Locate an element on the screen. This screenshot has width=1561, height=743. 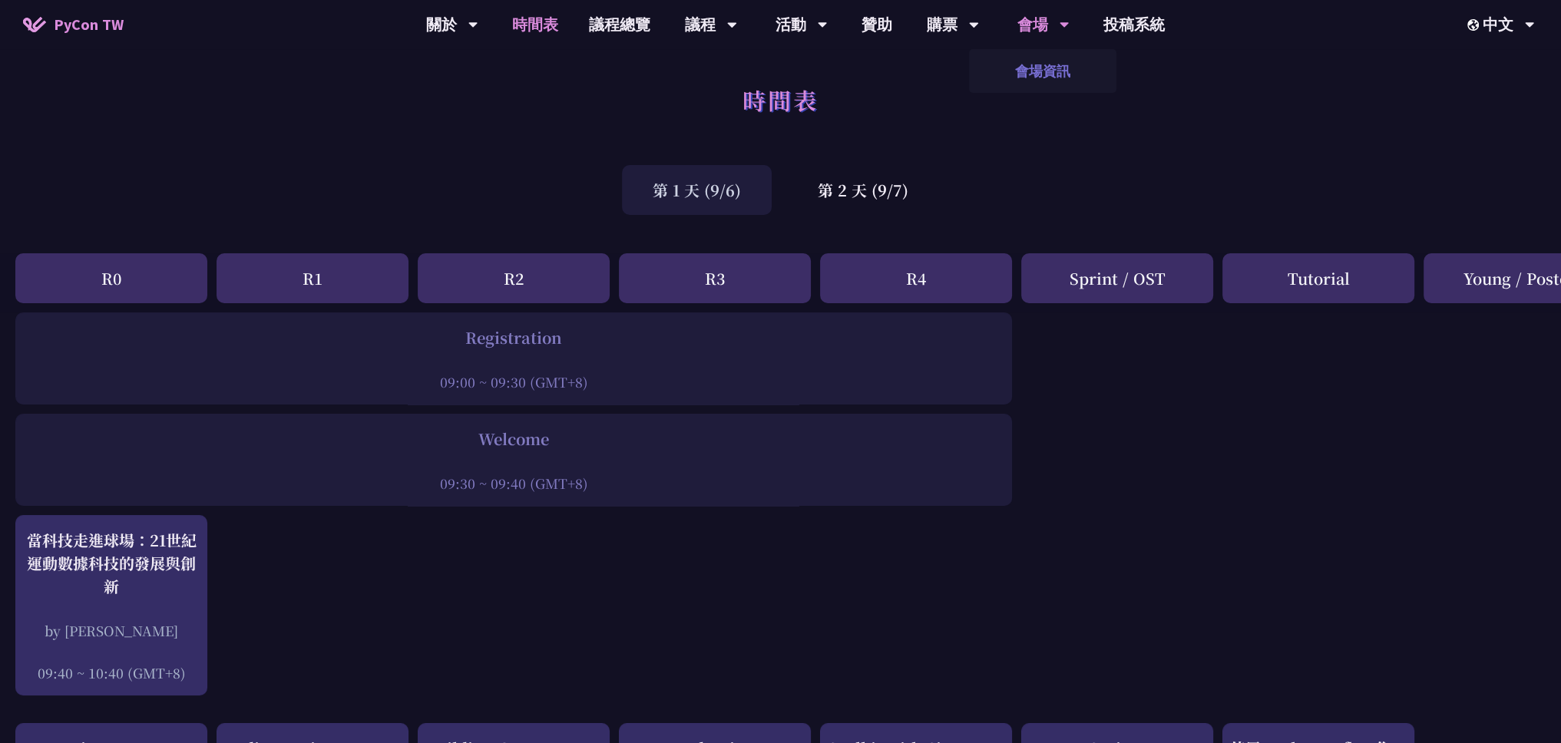
a: 會場資訊 is located at coordinates (1043, 71).